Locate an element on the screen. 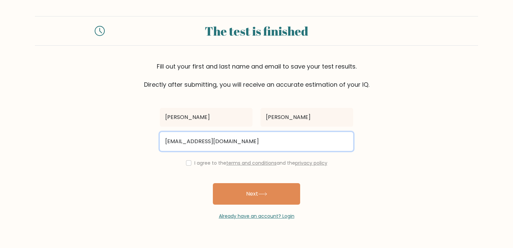 The height and width of the screenshot is (248, 513). button: Next is located at coordinates (256, 194).